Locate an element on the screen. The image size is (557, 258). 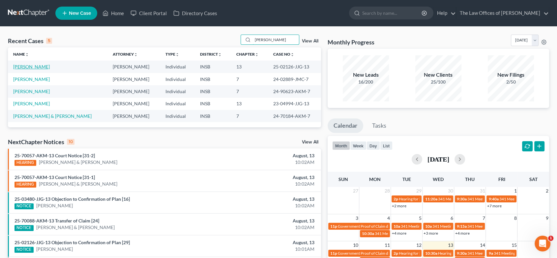
span: 1 is located at coordinates (515, 191).